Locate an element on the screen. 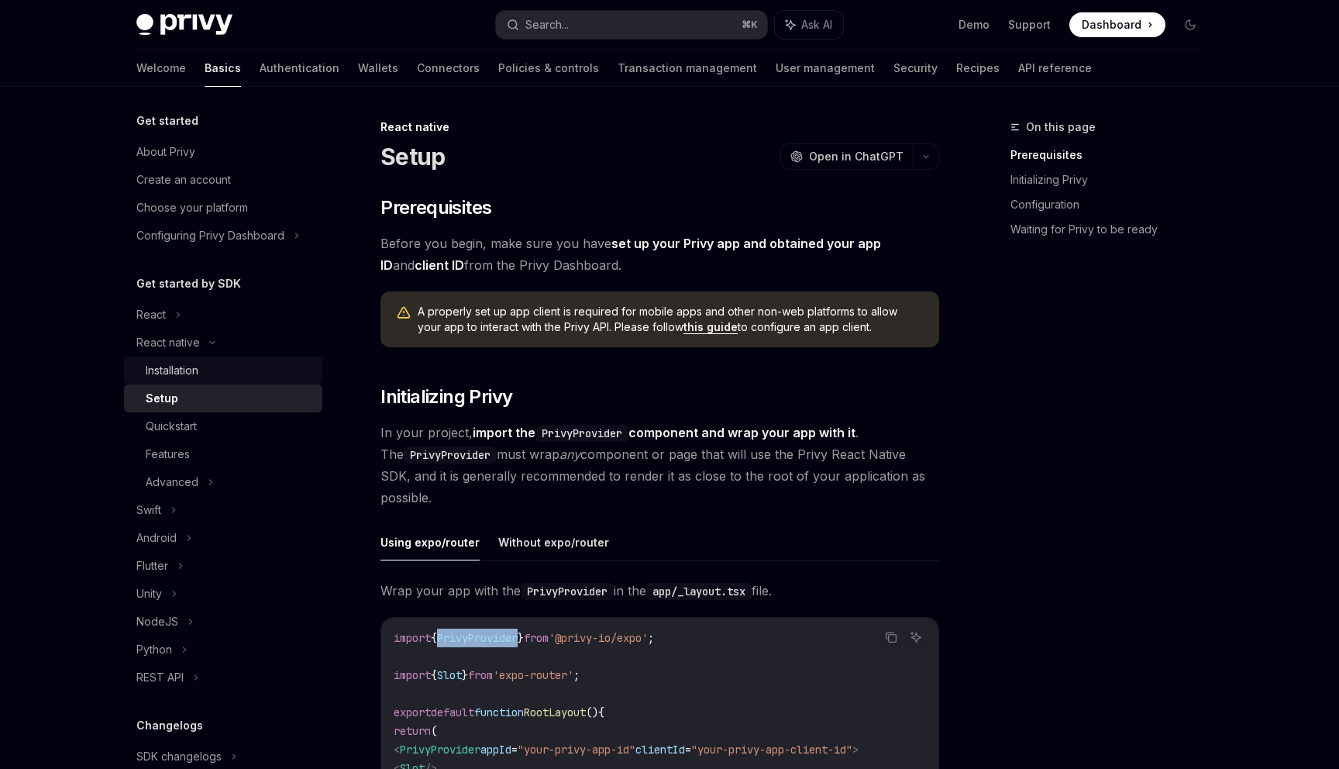  span: export is located at coordinates (412, 712).